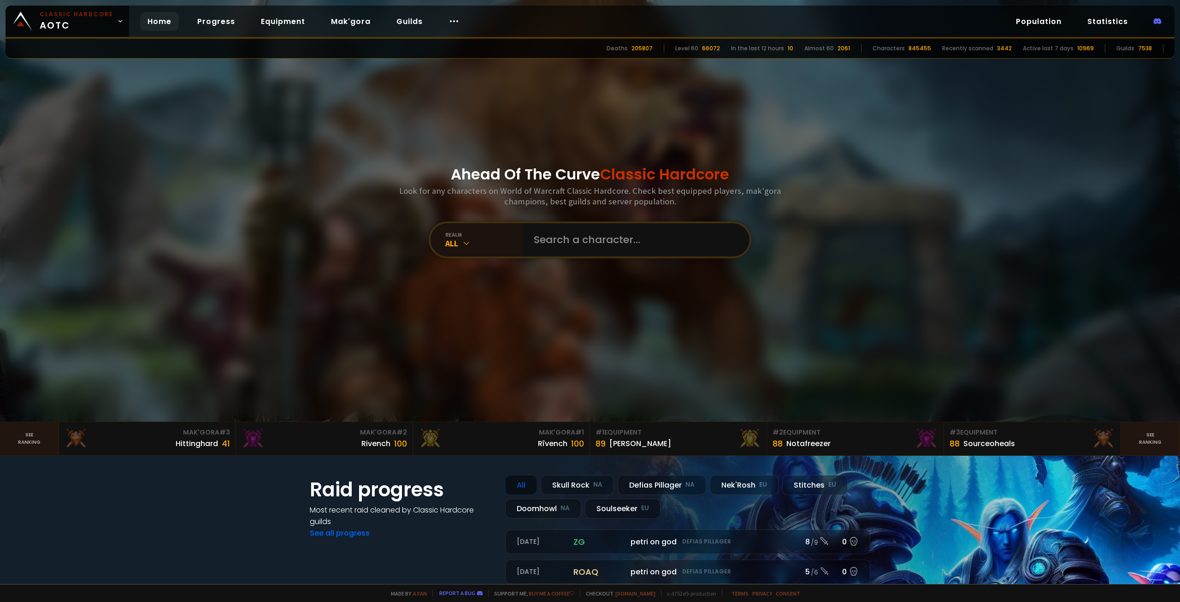 The height and width of the screenshot is (602, 1180). What do you see at coordinates (402, 515) in the screenshot?
I see `h4: Most recent raid cleaned by Classic Hardcore guilds` at bounding box center [402, 515].